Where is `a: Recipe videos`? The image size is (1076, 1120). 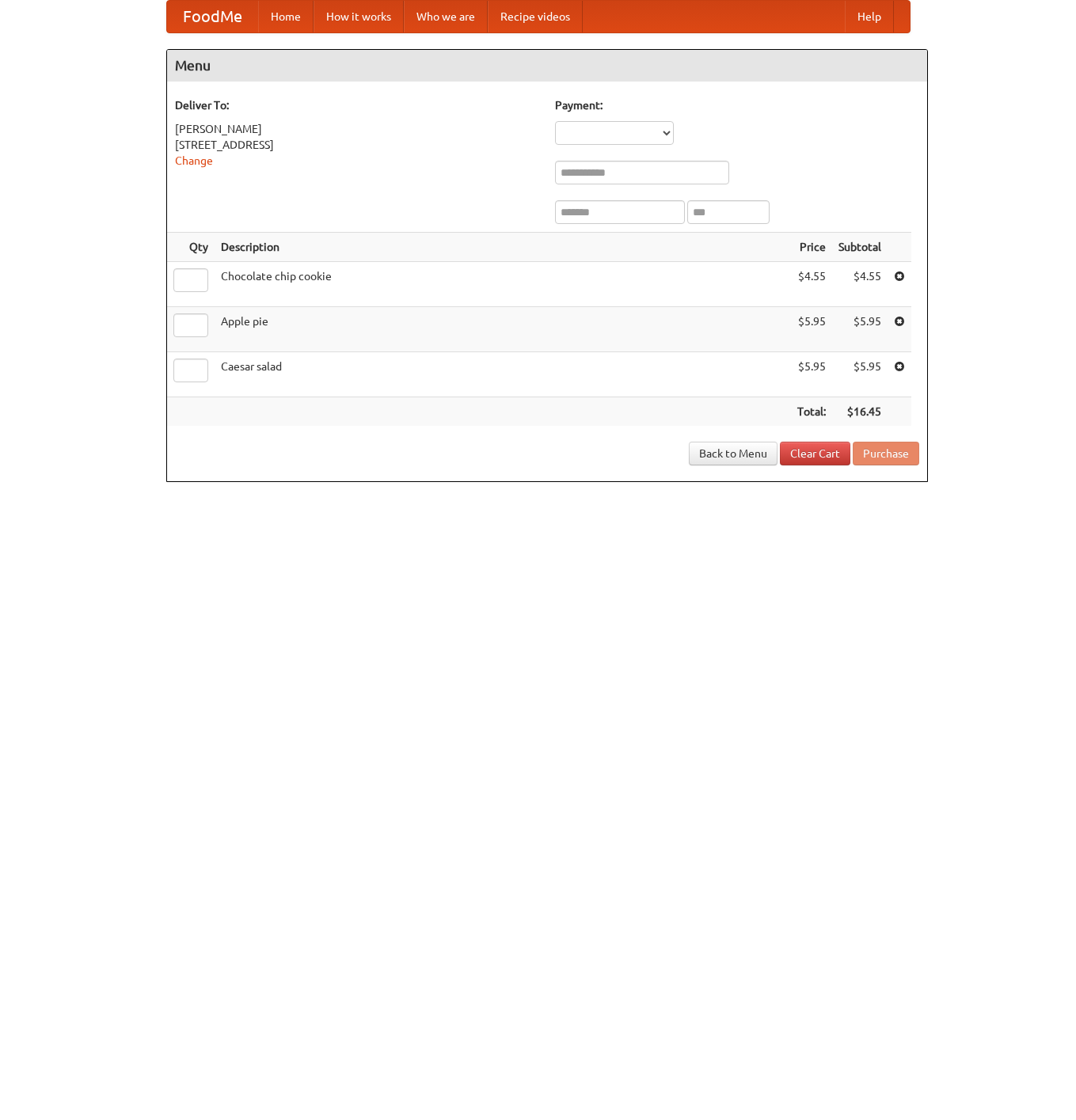
a: Recipe videos is located at coordinates (535, 17).